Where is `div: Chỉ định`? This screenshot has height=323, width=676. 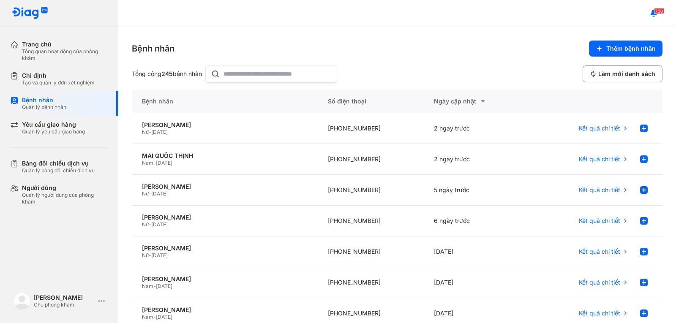 div: Chỉ định is located at coordinates (58, 76).